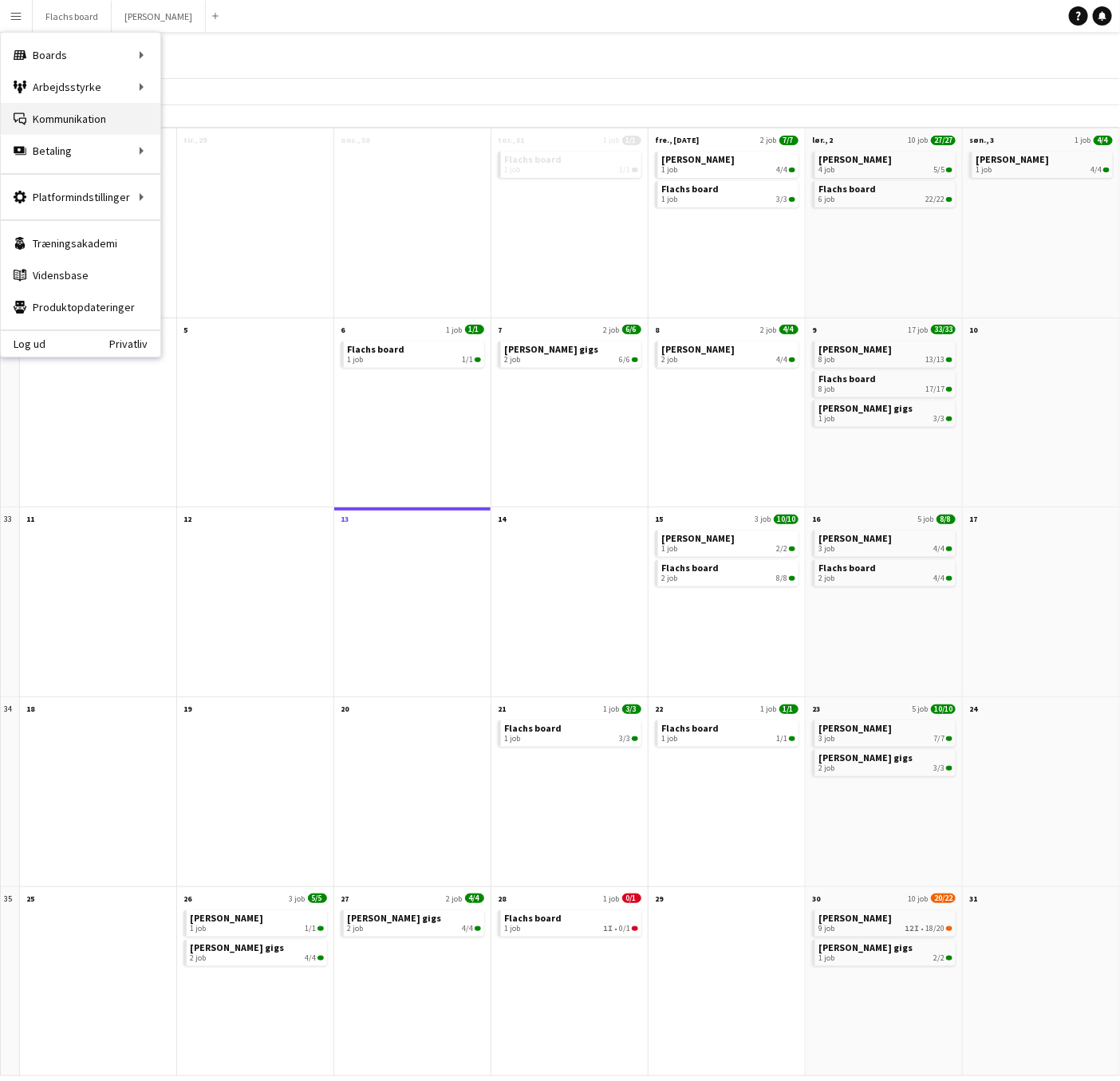  Describe the element at coordinates (943, 141) in the screenshot. I see `span: 27/27` at that location.